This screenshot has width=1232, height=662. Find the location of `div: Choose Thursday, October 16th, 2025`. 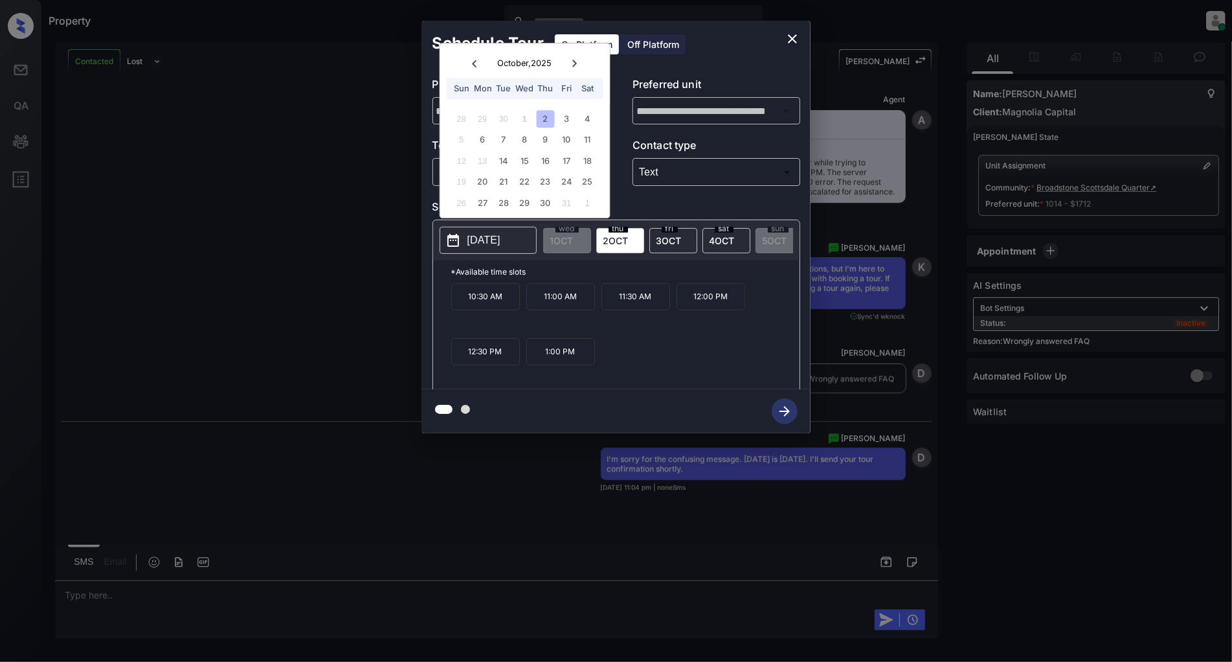

div: Choose Thursday, October 16th, 2025 is located at coordinates (545, 161).